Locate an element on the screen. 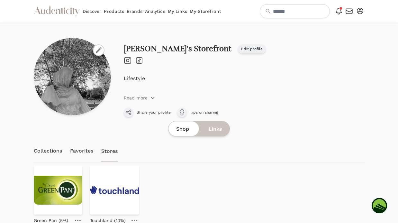 Image resolution: width=398 pixels, height=223 pixels. a: Edit profile is located at coordinates (251, 49).